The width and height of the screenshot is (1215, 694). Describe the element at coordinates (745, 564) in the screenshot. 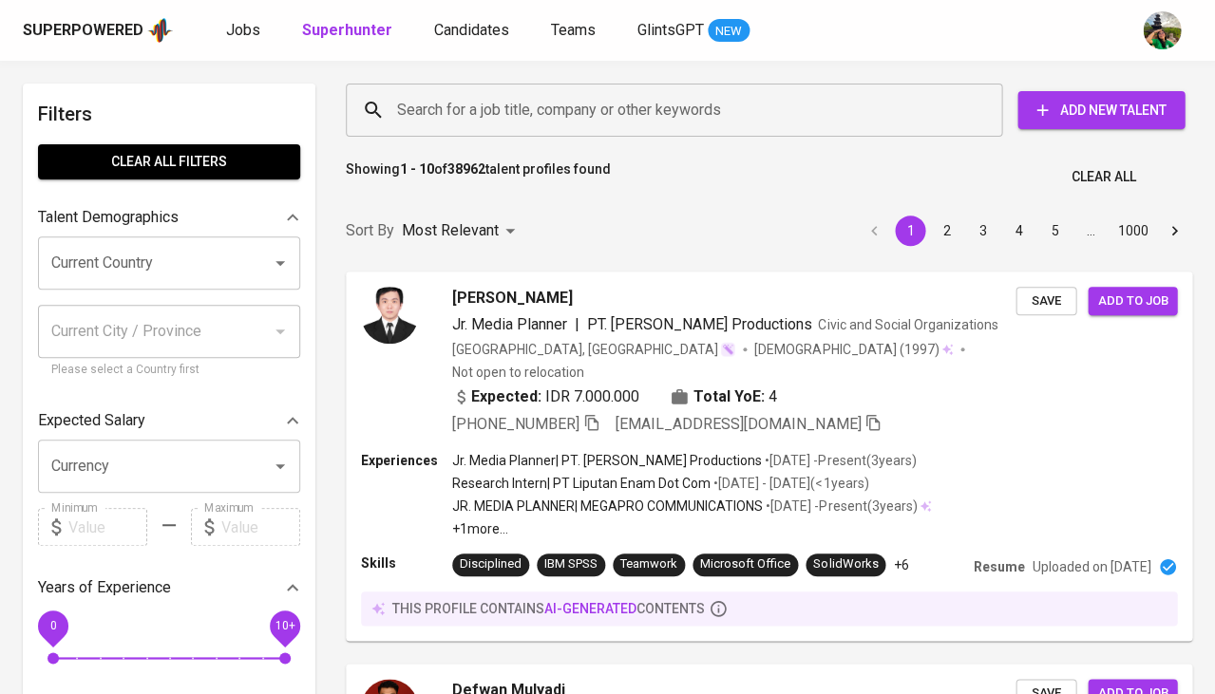

I see `div: Microsoft Office` at that location.